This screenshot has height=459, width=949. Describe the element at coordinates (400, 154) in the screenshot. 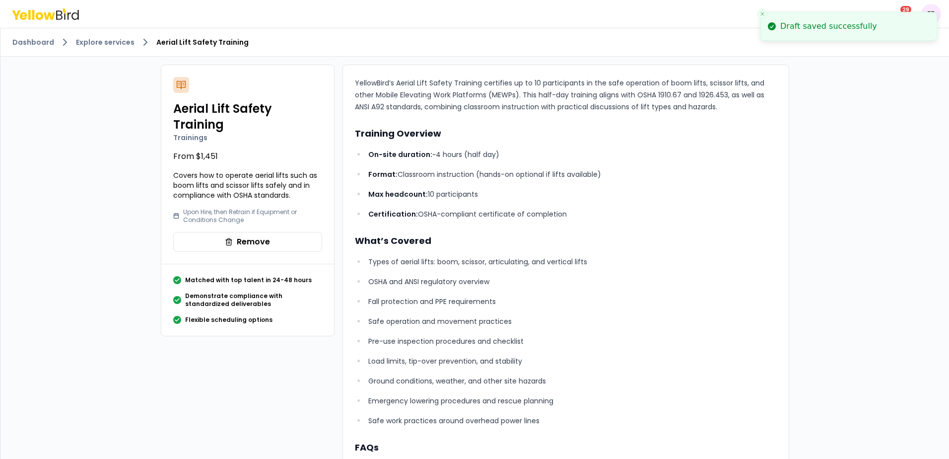

I see `strong: On-site duration:` at that location.